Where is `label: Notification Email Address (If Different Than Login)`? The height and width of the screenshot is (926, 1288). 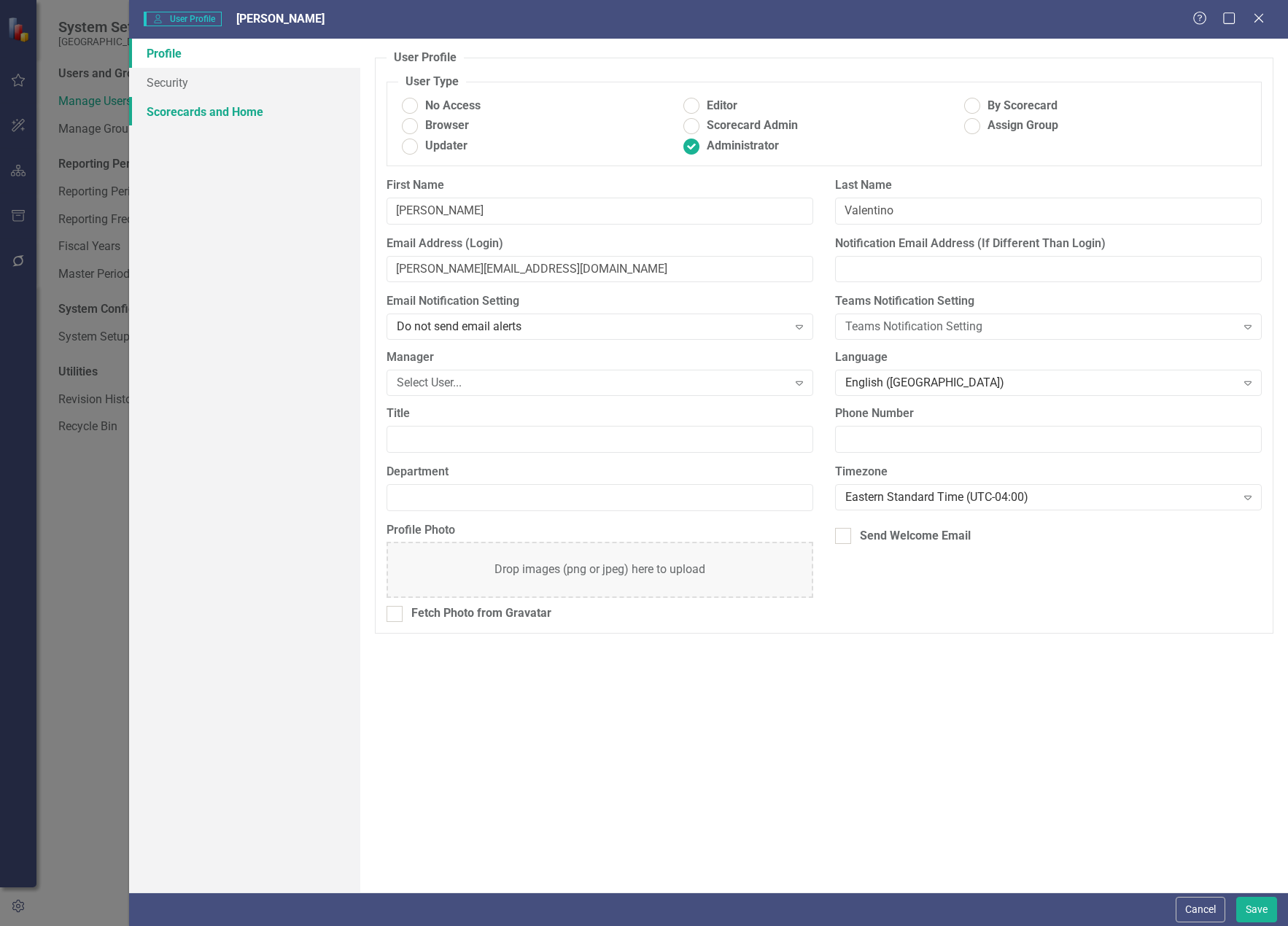 label: Notification Email Address (If Different Than Login) is located at coordinates (1048, 244).